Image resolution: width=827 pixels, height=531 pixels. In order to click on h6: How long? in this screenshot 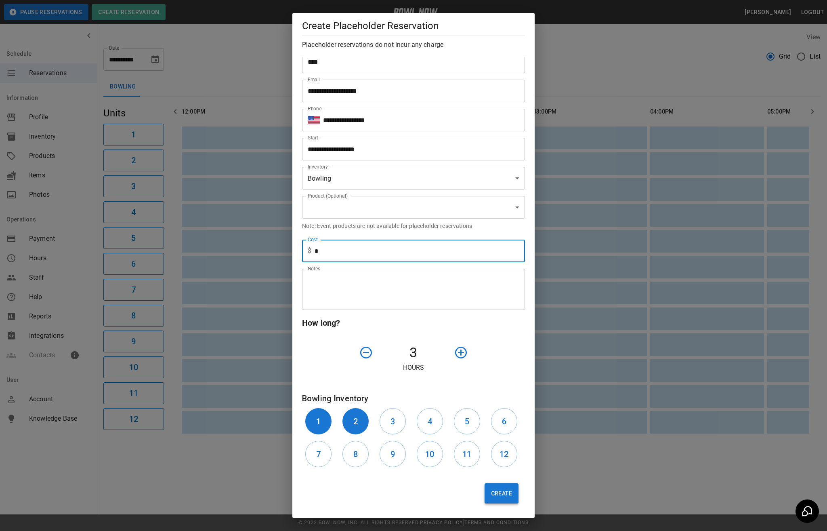, I will do `click(413, 323)`.